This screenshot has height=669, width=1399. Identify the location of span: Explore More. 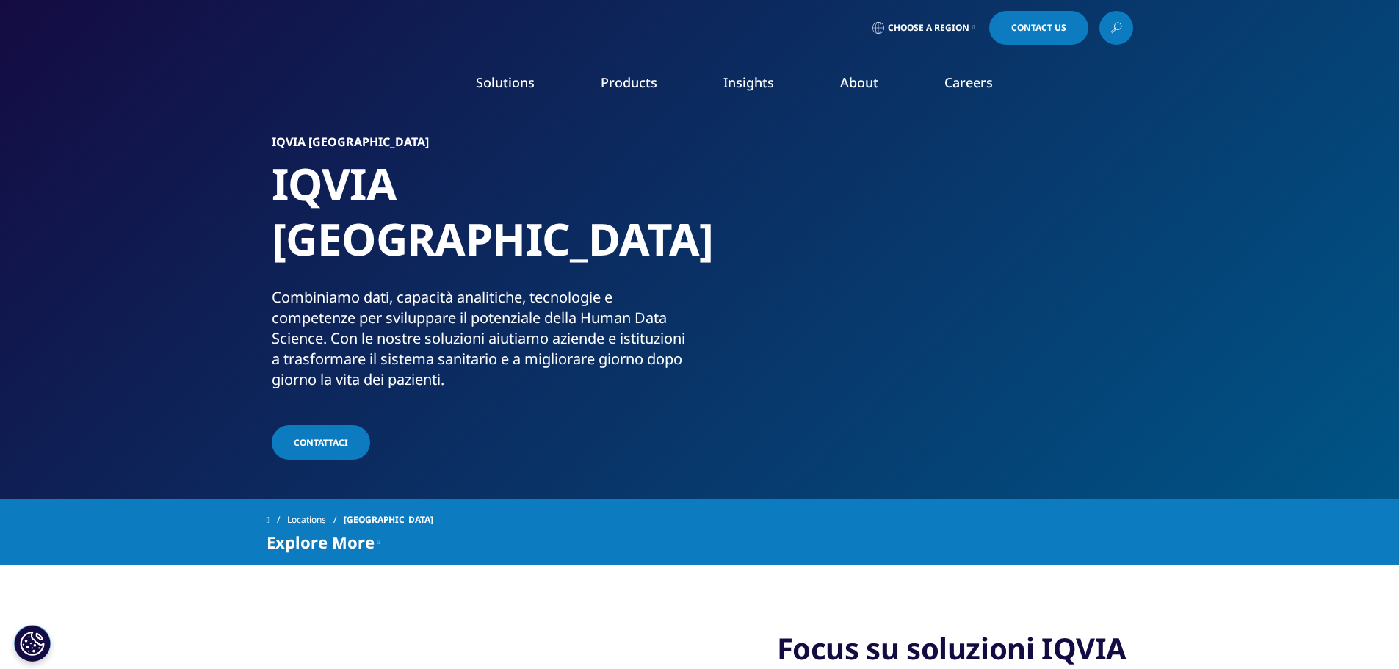
(320, 542).